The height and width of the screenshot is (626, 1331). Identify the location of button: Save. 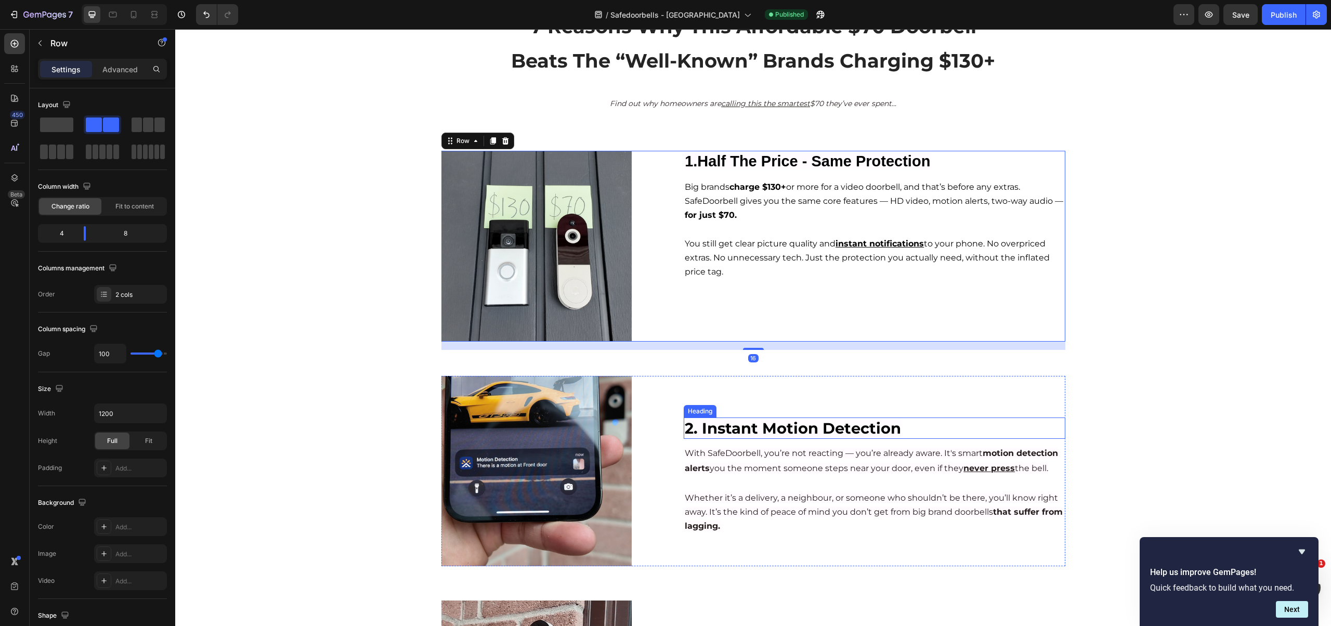
(1240, 15).